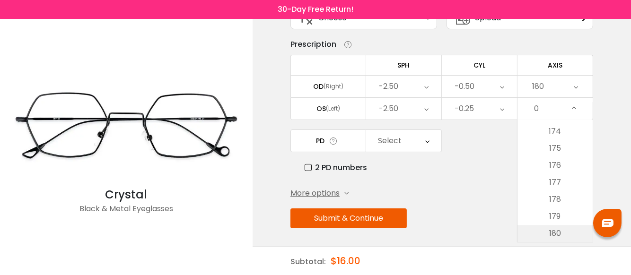 This screenshot has height=275, width=631. What do you see at coordinates (555, 166) in the screenshot?
I see `li: 176` at bounding box center [555, 166].